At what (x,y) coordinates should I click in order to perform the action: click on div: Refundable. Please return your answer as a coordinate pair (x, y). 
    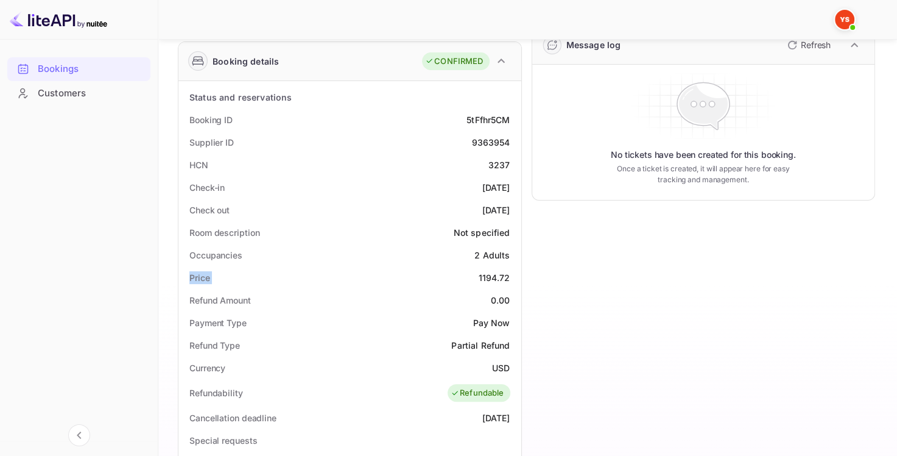
    Looking at the image, I should click on (477, 393).